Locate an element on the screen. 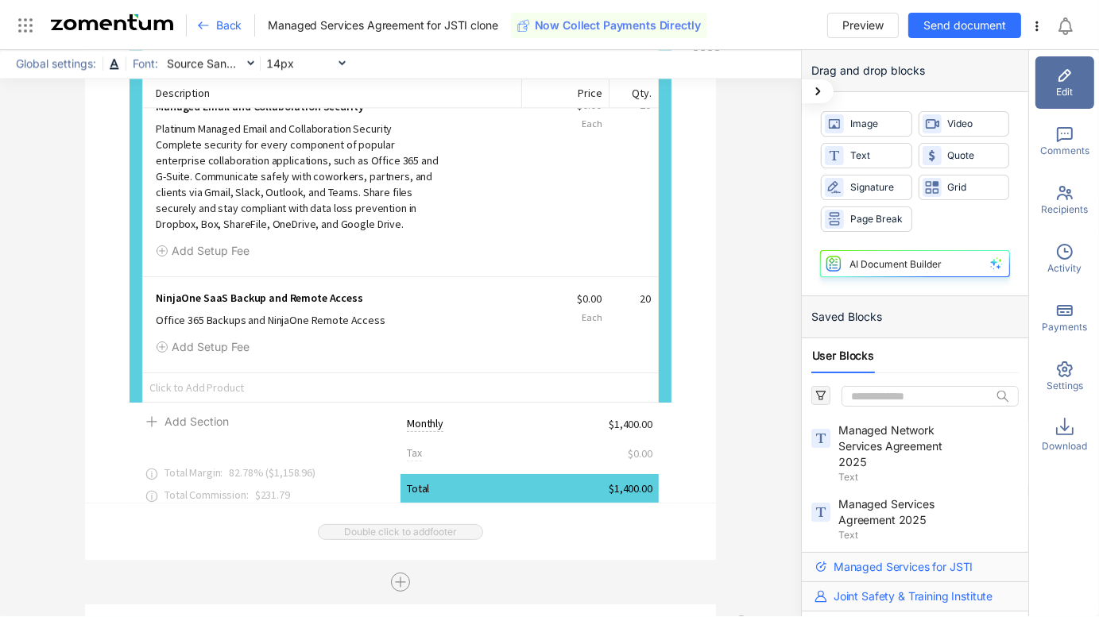 The image size is (1099, 617). span: Signature is located at coordinates (877, 188).